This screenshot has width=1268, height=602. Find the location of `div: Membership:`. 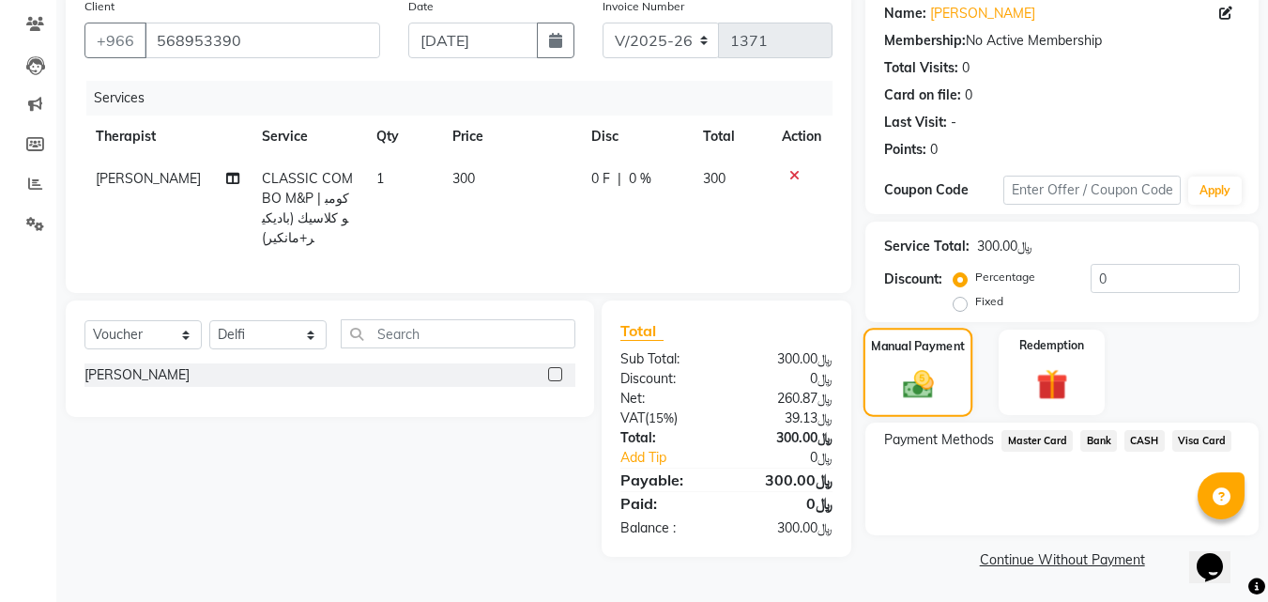

div: Membership: is located at coordinates (924, 40).